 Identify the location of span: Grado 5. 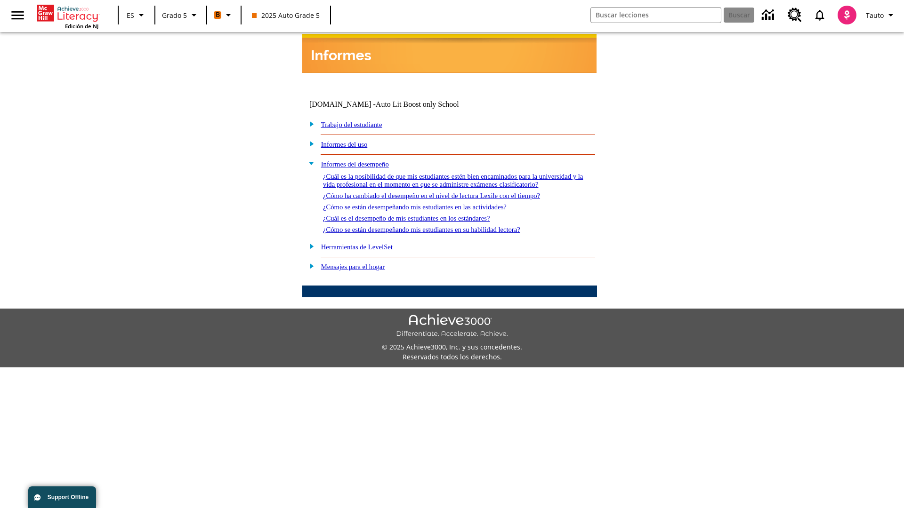
(174, 15).